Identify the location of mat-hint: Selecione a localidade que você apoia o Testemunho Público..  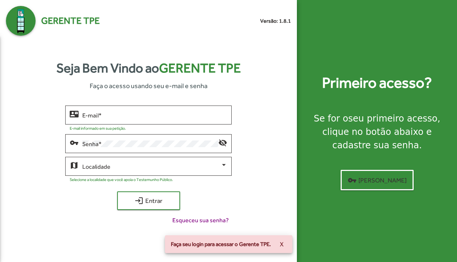
(121, 179).